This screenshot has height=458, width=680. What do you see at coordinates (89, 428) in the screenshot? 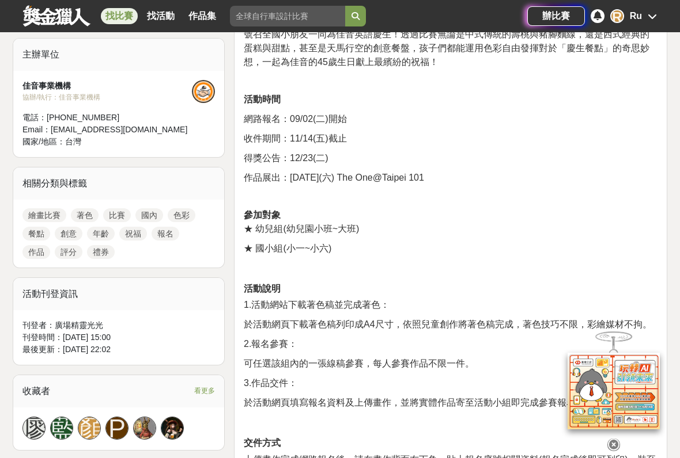
I see `a: 顏` at bounding box center [89, 428].